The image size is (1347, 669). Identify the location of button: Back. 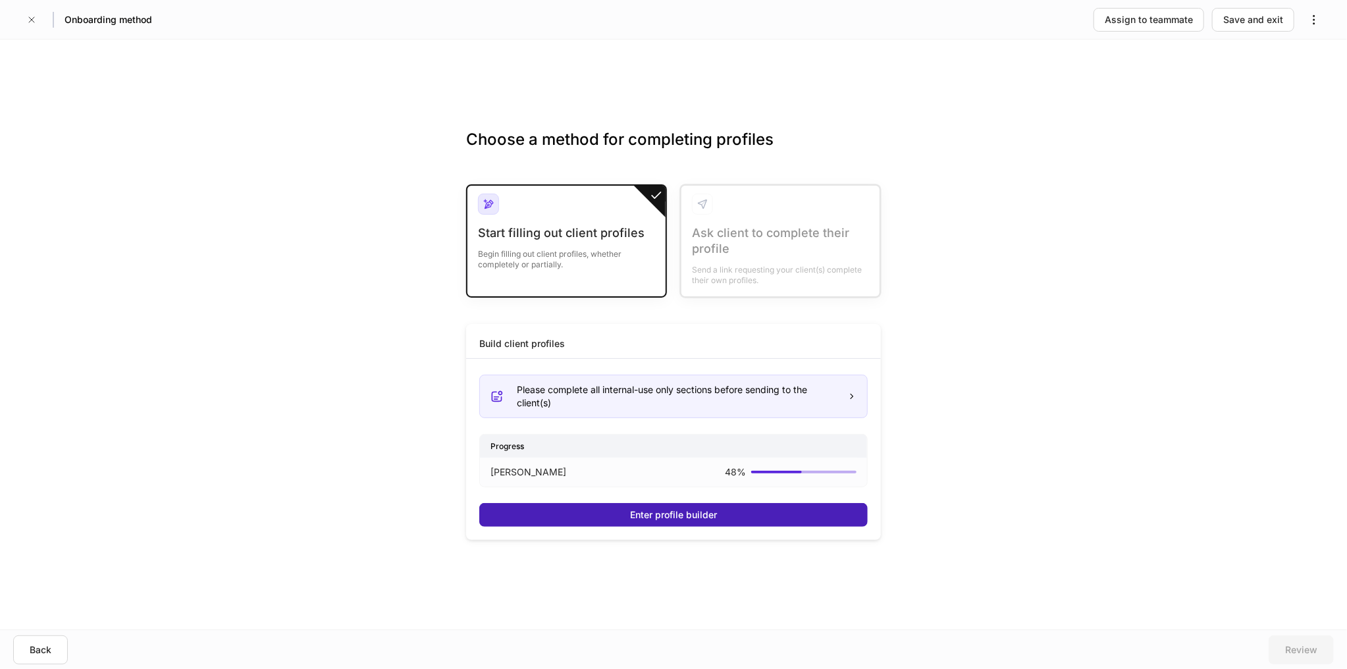
(40, 650).